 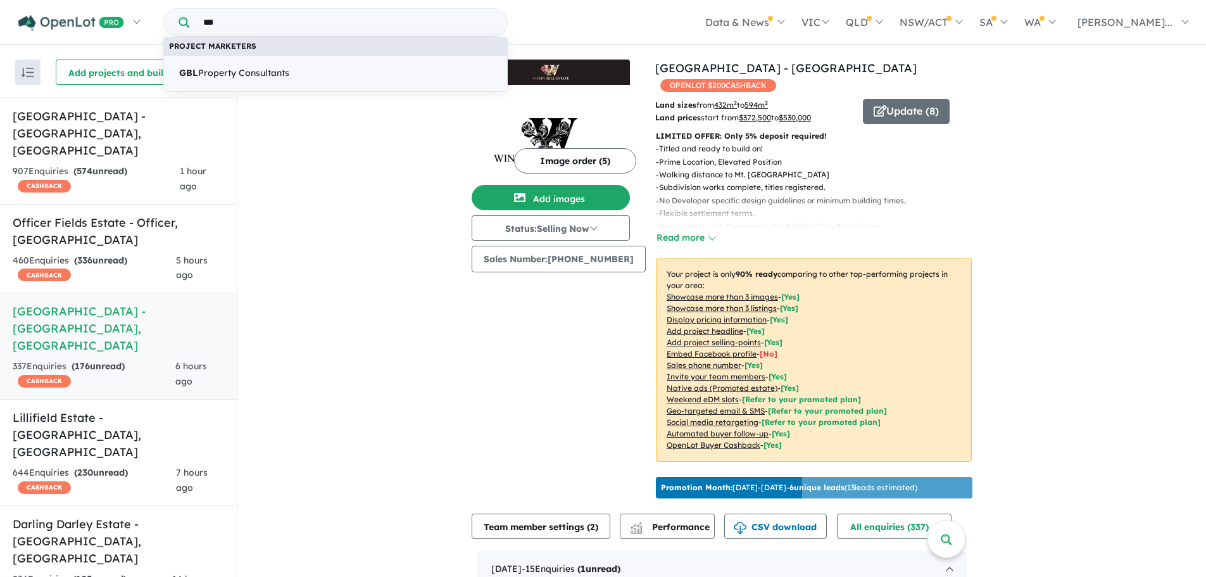 What do you see at coordinates (715, 410) in the screenshot?
I see `u: Geo-targeted email & SMS` at bounding box center [715, 410].